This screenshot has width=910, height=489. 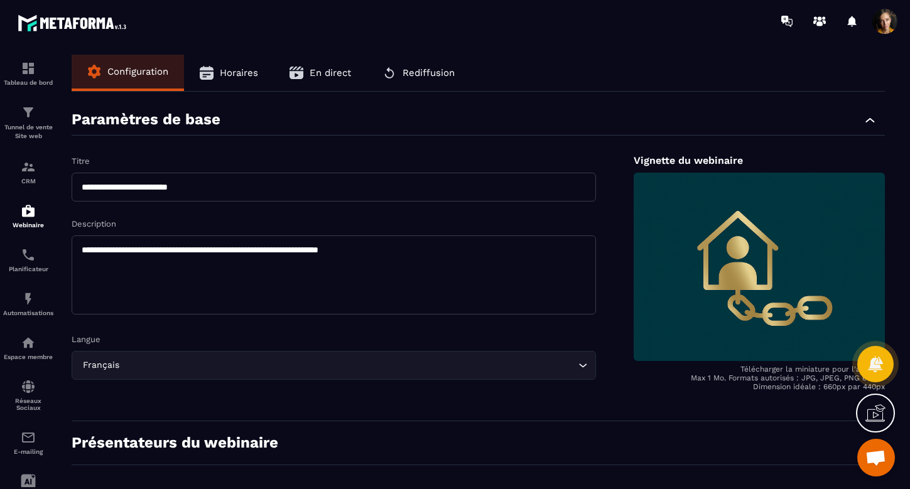 What do you see at coordinates (146, 119) in the screenshot?
I see `p: Paramètres de base` at bounding box center [146, 119].